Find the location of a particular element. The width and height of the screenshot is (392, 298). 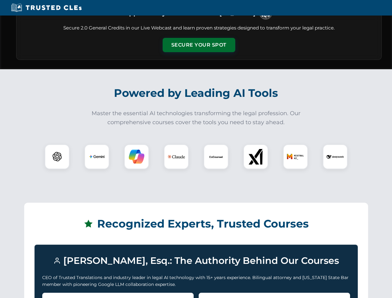

div: CoCounsel is located at coordinates (216, 157).